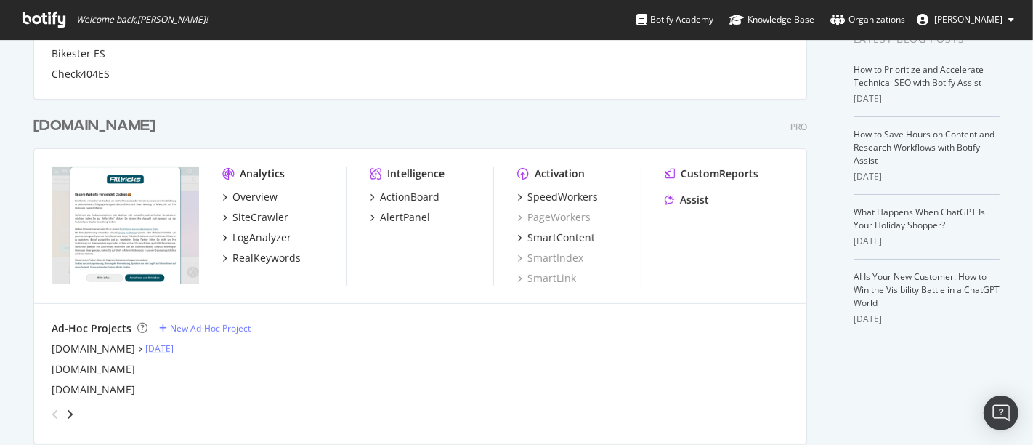 This screenshot has height=445, width=1033. Describe the element at coordinates (686, 200) in the screenshot. I see `a: Assist` at that location.